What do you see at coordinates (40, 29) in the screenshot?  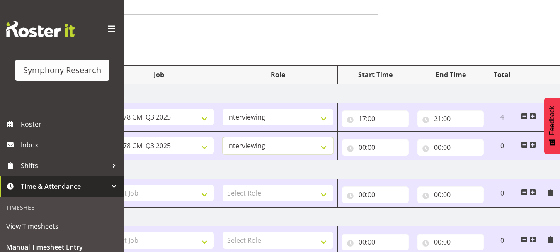 I see `img: Rosterit website logo` at bounding box center [40, 29].